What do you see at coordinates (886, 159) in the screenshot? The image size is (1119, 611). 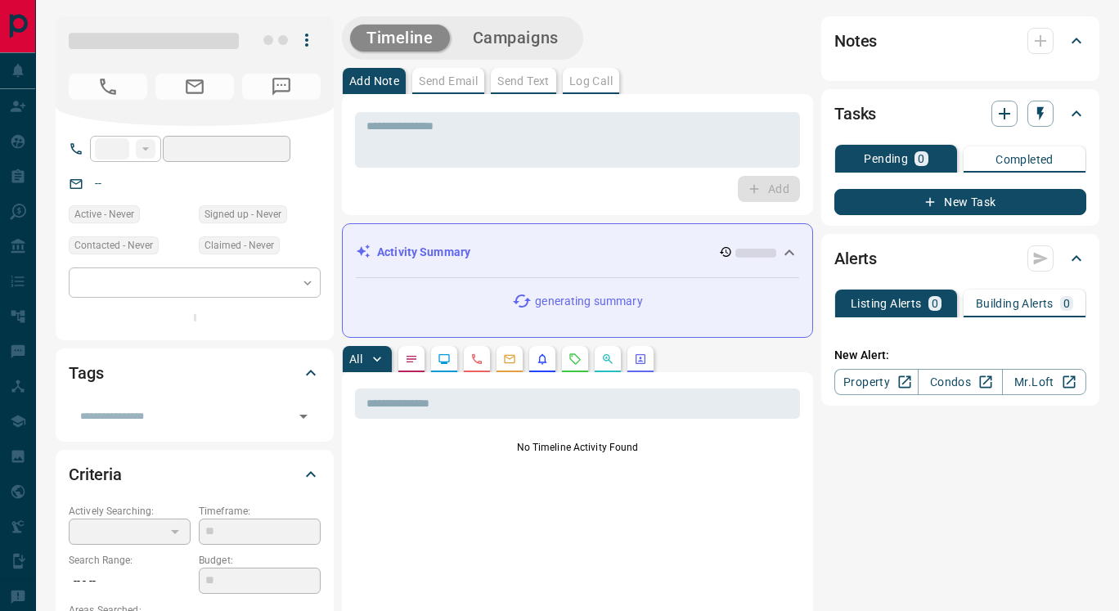 I see `p: Pending` at bounding box center [886, 159].